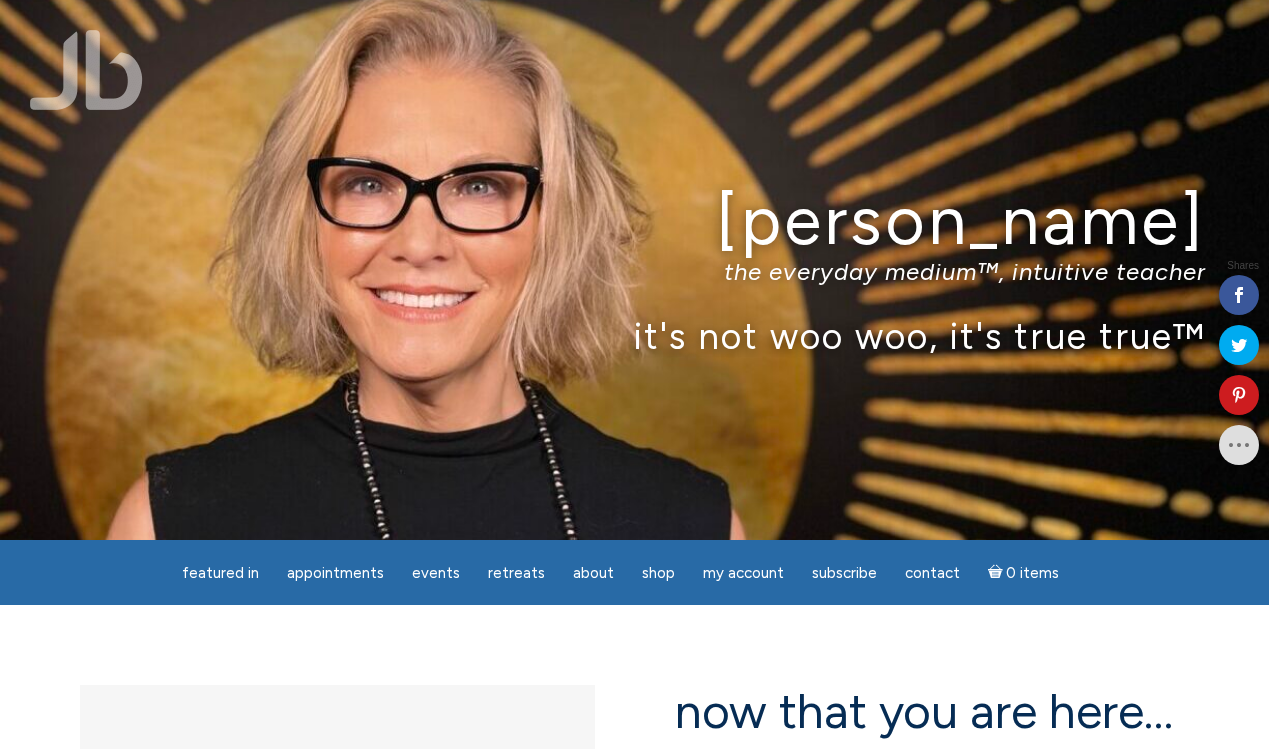 This screenshot has width=1269, height=749. What do you see at coordinates (844, 573) in the screenshot?
I see `a: Subscribe` at bounding box center [844, 573].